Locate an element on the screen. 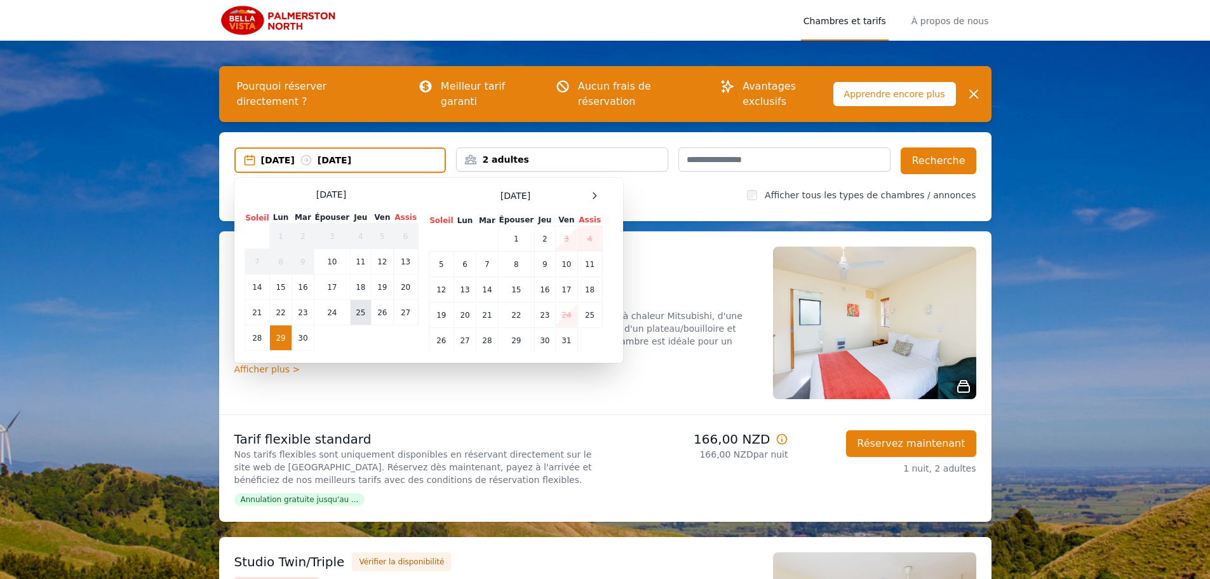 Image resolution: width=1210 pixels, height=579 pixels. button: Recherche is located at coordinates (938, 161).